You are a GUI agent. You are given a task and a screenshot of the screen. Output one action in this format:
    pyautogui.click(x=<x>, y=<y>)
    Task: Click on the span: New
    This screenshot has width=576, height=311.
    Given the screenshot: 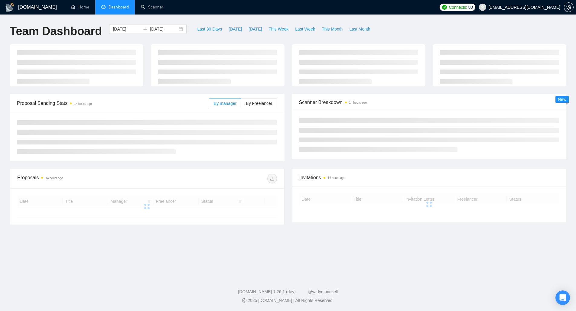 What is the action you would take?
    pyautogui.click(x=562, y=99)
    